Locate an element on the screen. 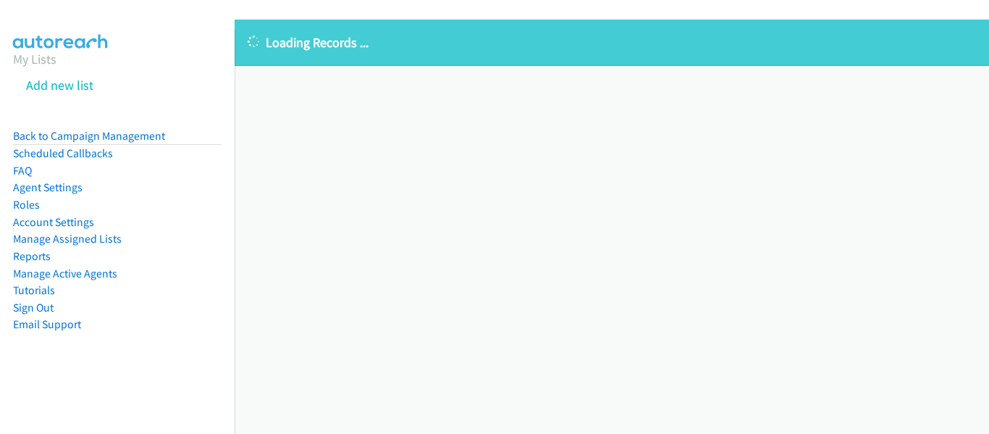 Image resolution: width=989 pixels, height=434 pixels. a: Manage Assigned Lists is located at coordinates (67, 238).